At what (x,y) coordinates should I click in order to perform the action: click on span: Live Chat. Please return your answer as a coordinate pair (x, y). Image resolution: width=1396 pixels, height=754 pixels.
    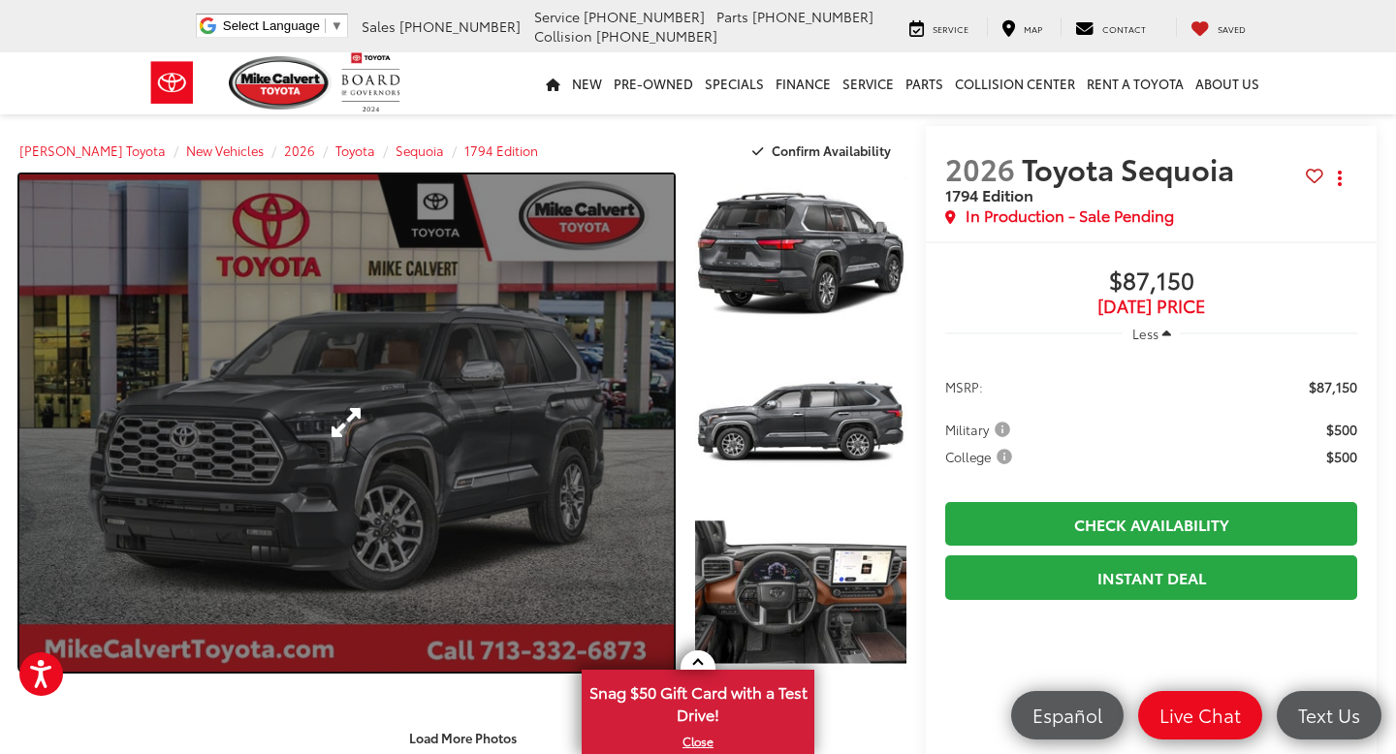
    Looking at the image, I should click on (1200, 714).